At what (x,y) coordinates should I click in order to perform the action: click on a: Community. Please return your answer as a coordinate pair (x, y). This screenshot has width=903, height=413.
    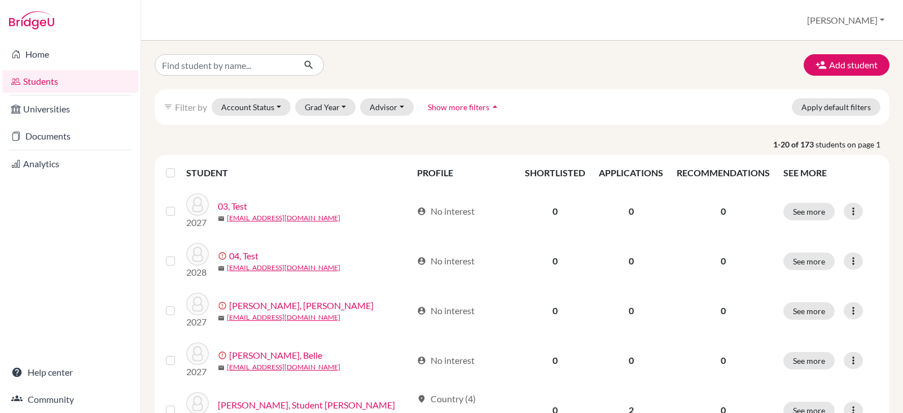
    Looking at the image, I should click on (70, 399).